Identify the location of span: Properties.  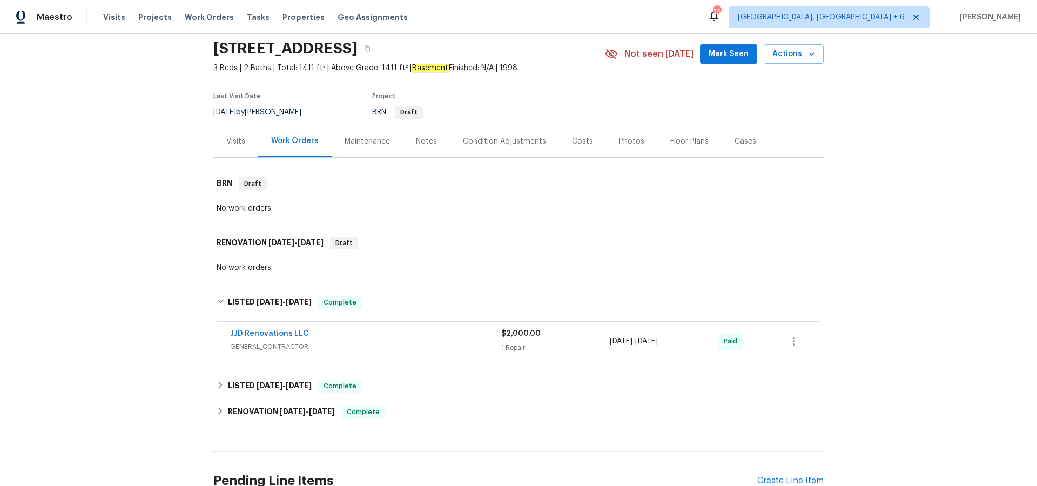
(304, 17).